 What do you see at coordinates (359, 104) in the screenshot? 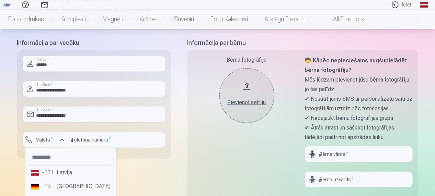
I see `p: ✔ Nosūtīt jums SMS ar personalizētu saiti uz fotogrāfijām uzreiz pēc fotosesijas` at bounding box center [359, 104].